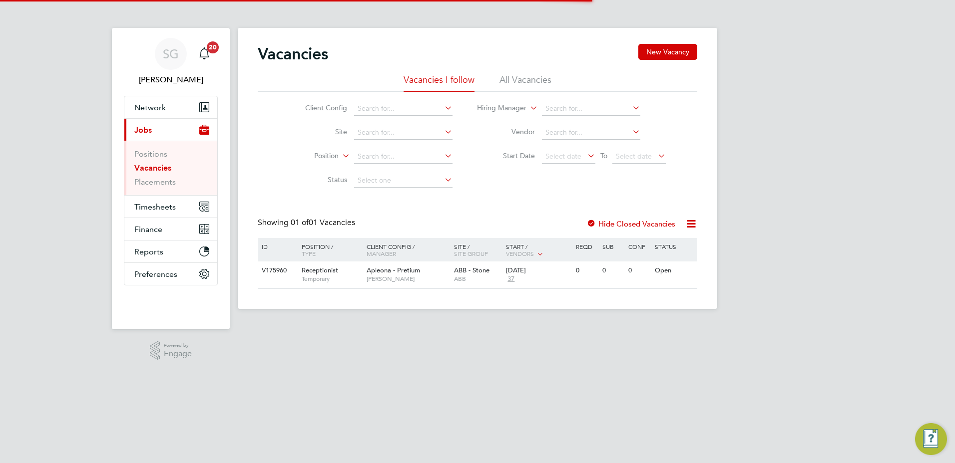  Describe the element at coordinates (171, 207) in the screenshot. I see `button: Timesheets` at that location.